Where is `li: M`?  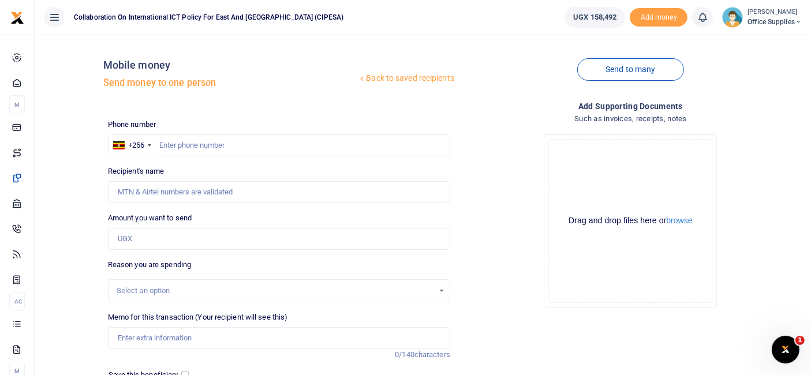
li: M is located at coordinates (17, 105).